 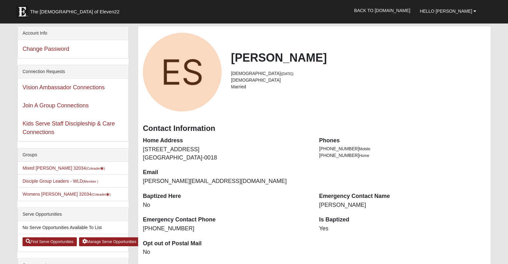 I want to click on a: Vision Ambassador Connections, so click(x=64, y=87).